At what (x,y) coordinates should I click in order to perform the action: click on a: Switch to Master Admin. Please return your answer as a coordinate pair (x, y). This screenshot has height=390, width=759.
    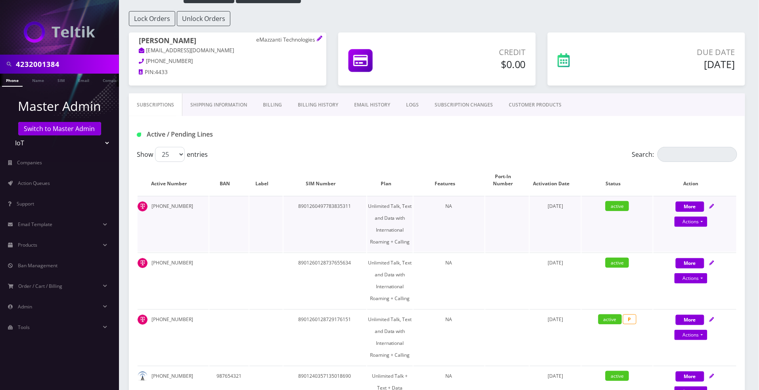
    Looking at the image, I should click on (59, 129).